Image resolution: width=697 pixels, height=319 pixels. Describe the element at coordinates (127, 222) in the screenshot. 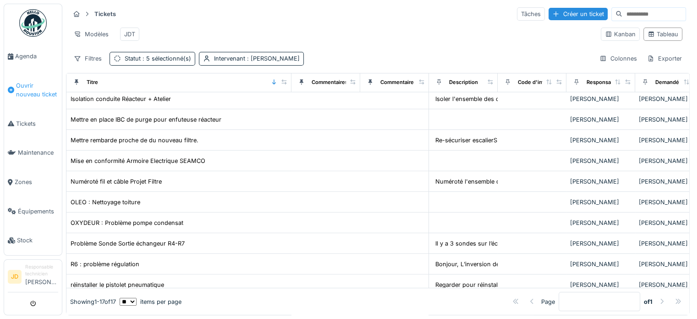

I see `div: OXYDEUR : Problème pompe condensat` at that location.